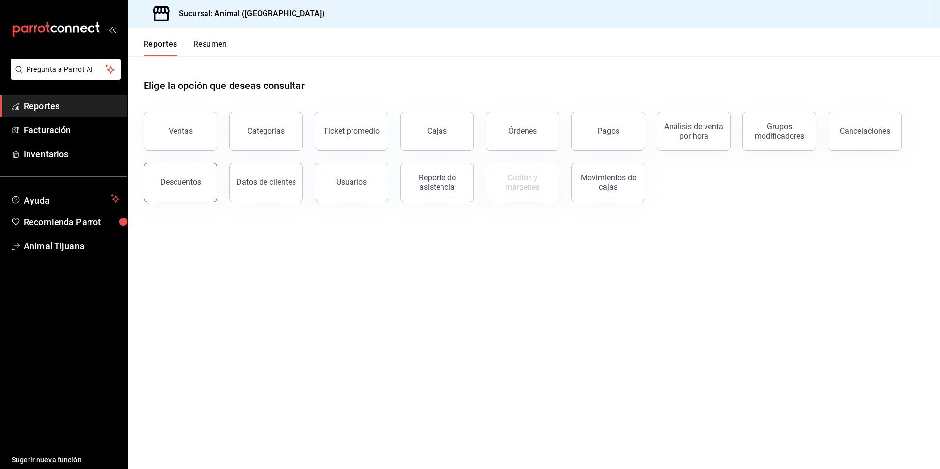 The width and height of the screenshot is (940, 469). What do you see at coordinates (185, 48) in the screenshot?
I see `div: navigation tabs` at bounding box center [185, 48].